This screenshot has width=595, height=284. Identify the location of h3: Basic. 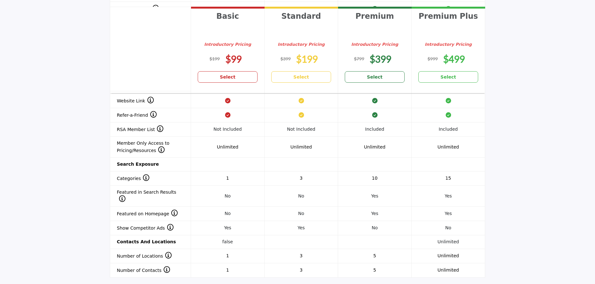
(228, 25).